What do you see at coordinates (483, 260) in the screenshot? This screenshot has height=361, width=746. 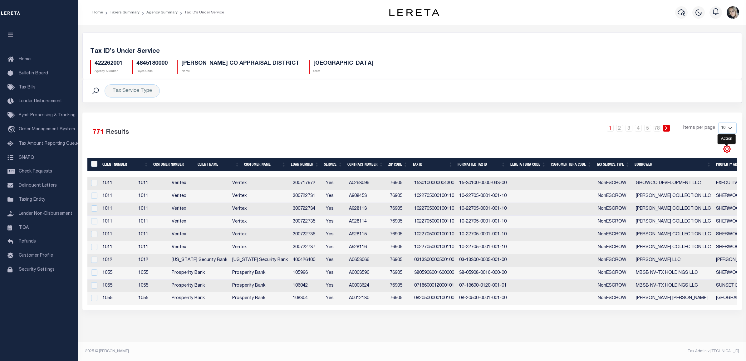 I see `td: 03-13300-0005-001-00` at bounding box center [483, 260].